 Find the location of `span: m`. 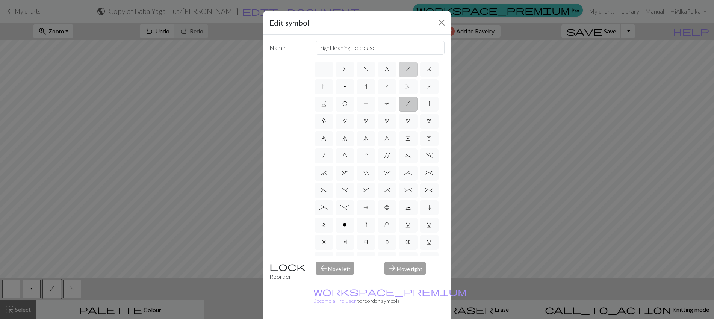

span: m is located at coordinates (429, 138).